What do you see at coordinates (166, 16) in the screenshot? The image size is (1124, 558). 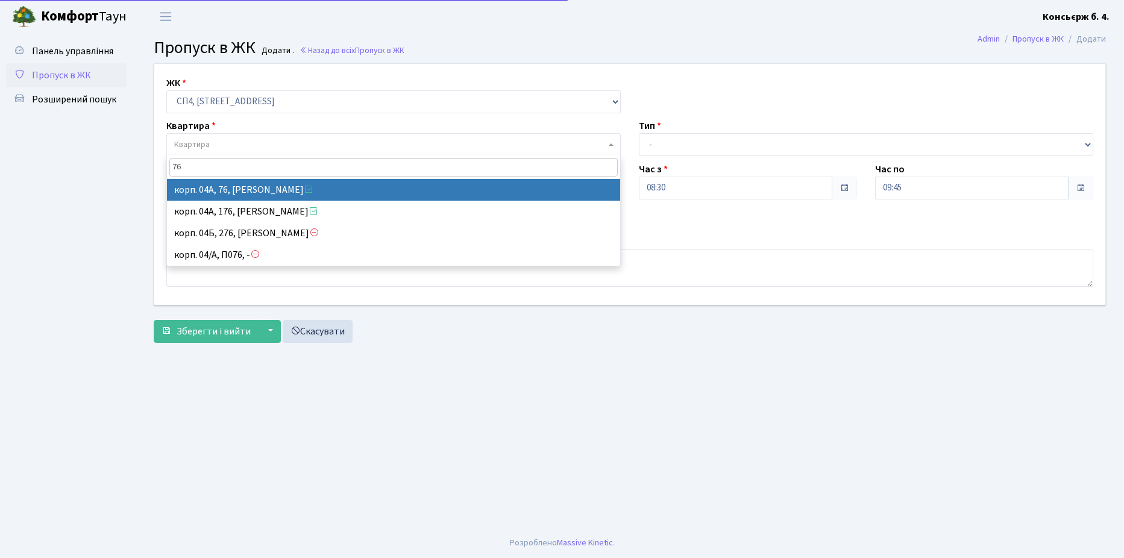 I see `button: Переключити навігацію` at bounding box center [166, 16].